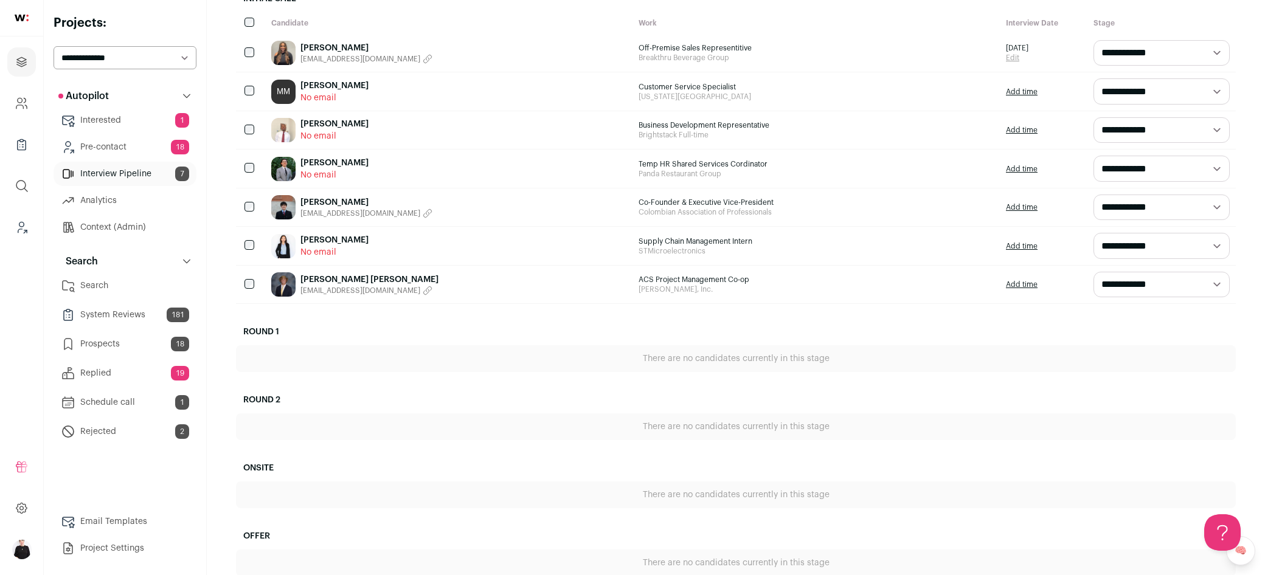  I want to click on div: Candidate, so click(449, 23).